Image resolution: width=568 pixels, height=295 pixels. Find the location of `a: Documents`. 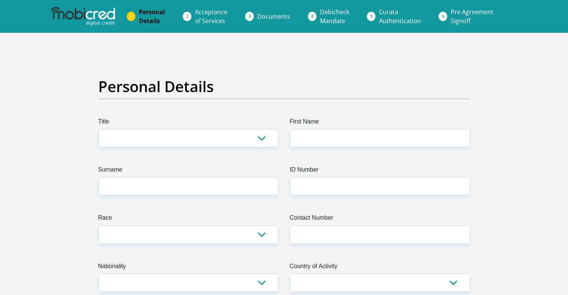

a: Documents is located at coordinates (274, 16).